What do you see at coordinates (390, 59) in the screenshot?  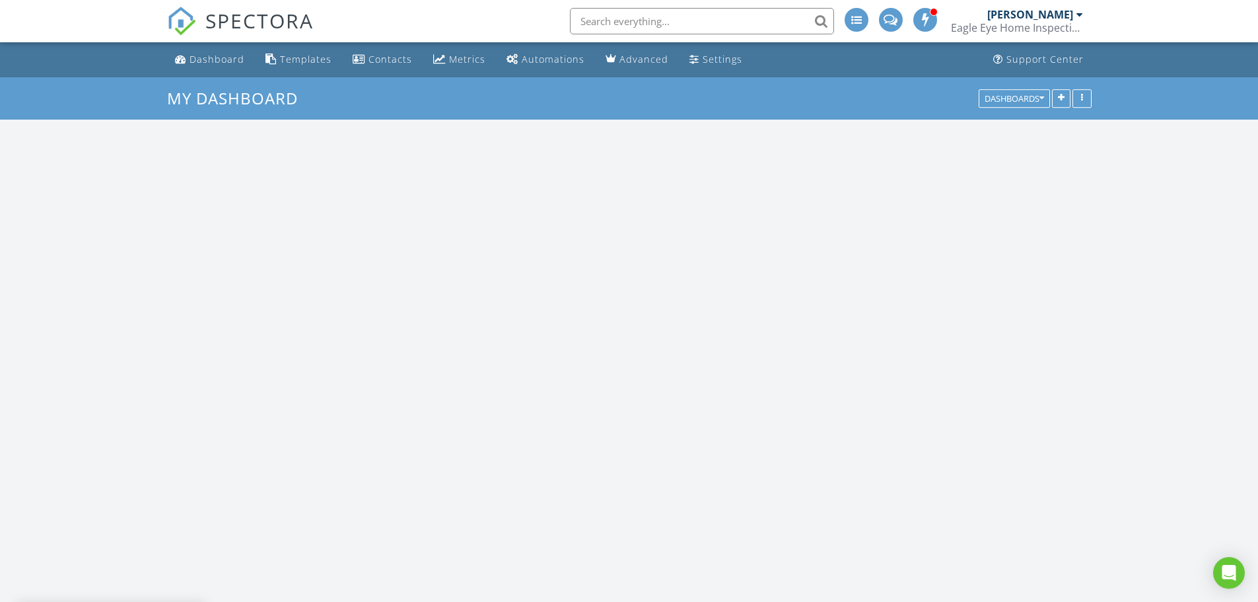 I see `div: Contacts` at bounding box center [390, 59].